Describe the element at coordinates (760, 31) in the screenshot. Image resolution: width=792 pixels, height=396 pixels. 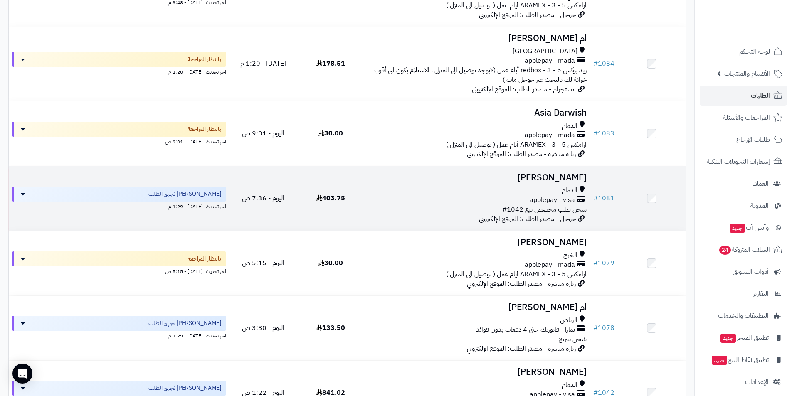
I see `img: logo-2.png` at that location.